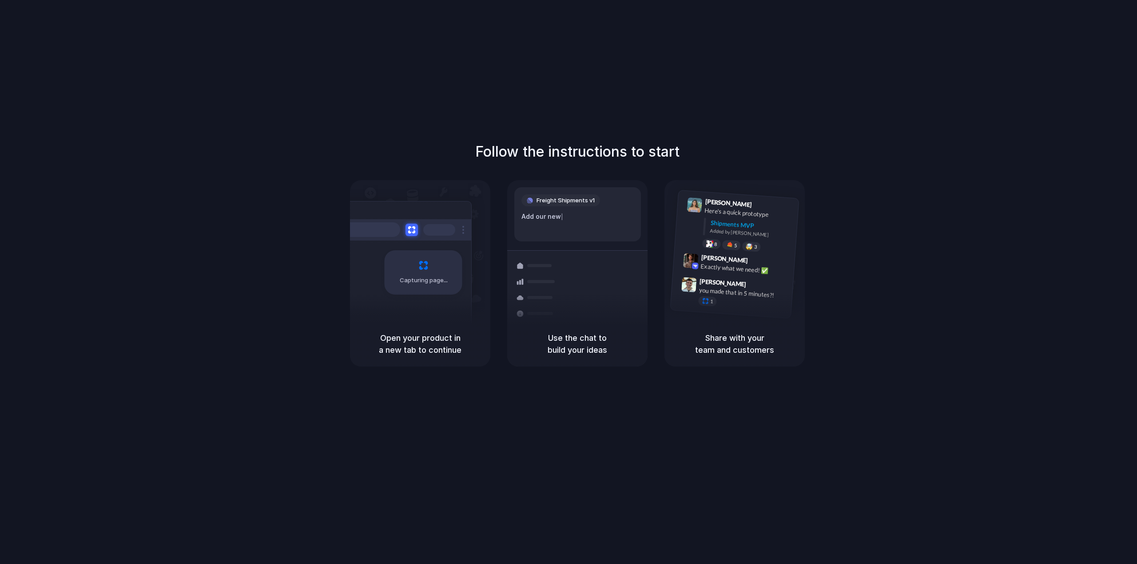 The height and width of the screenshot is (564, 1137). Describe the element at coordinates (420, 344) in the screenshot. I see `h5: Open your product in a new tab to continue` at that location.